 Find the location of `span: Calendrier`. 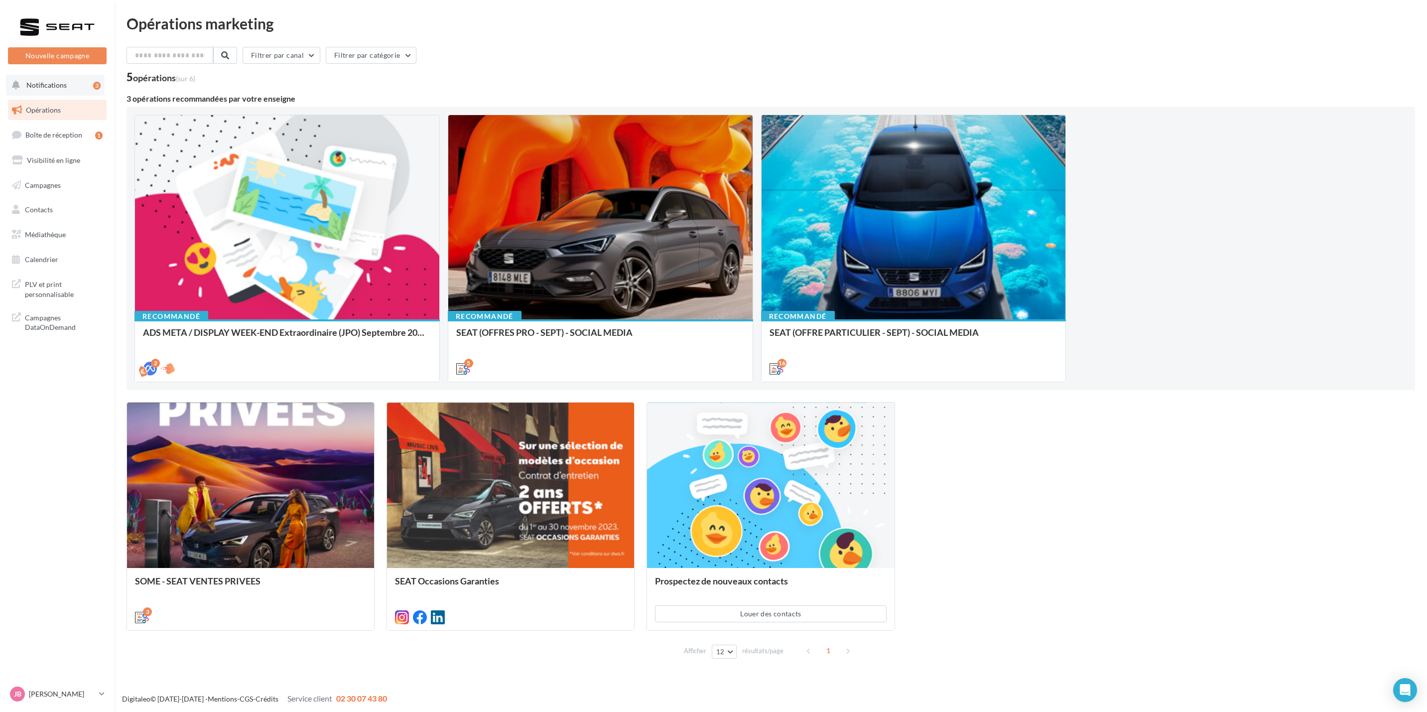

span: Calendrier is located at coordinates (41, 259).